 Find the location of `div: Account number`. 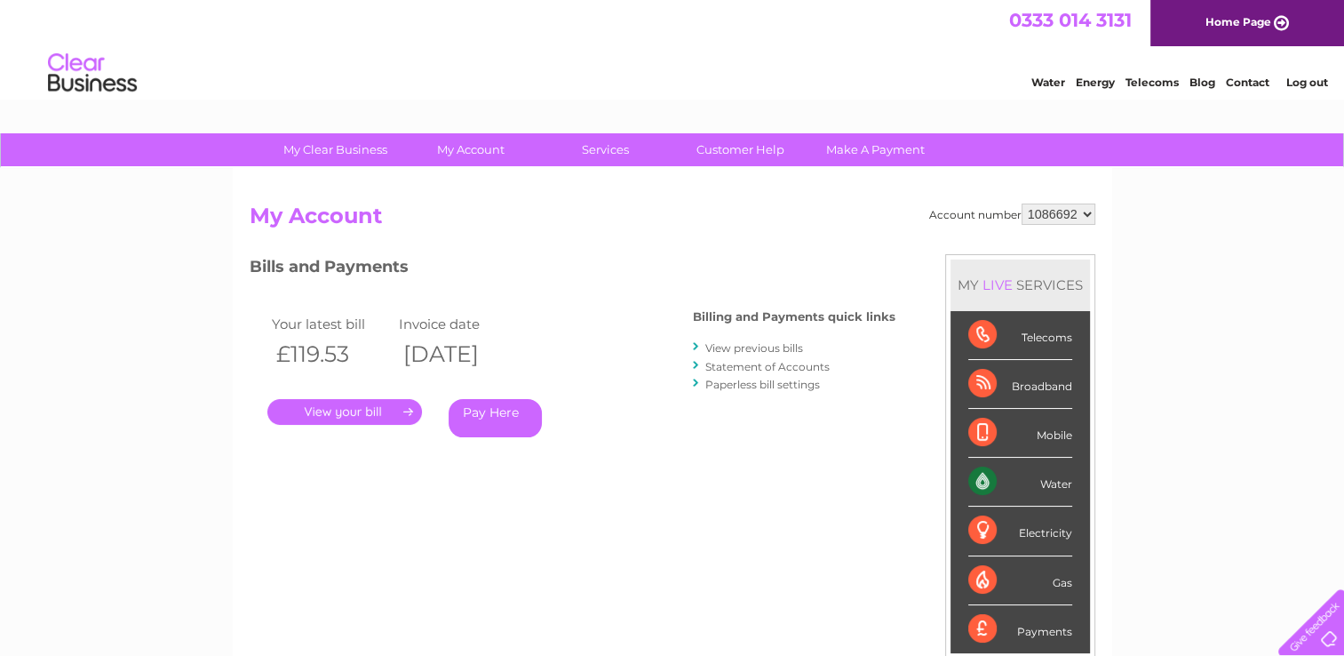

div: Account number is located at coordinates (1012, 214).